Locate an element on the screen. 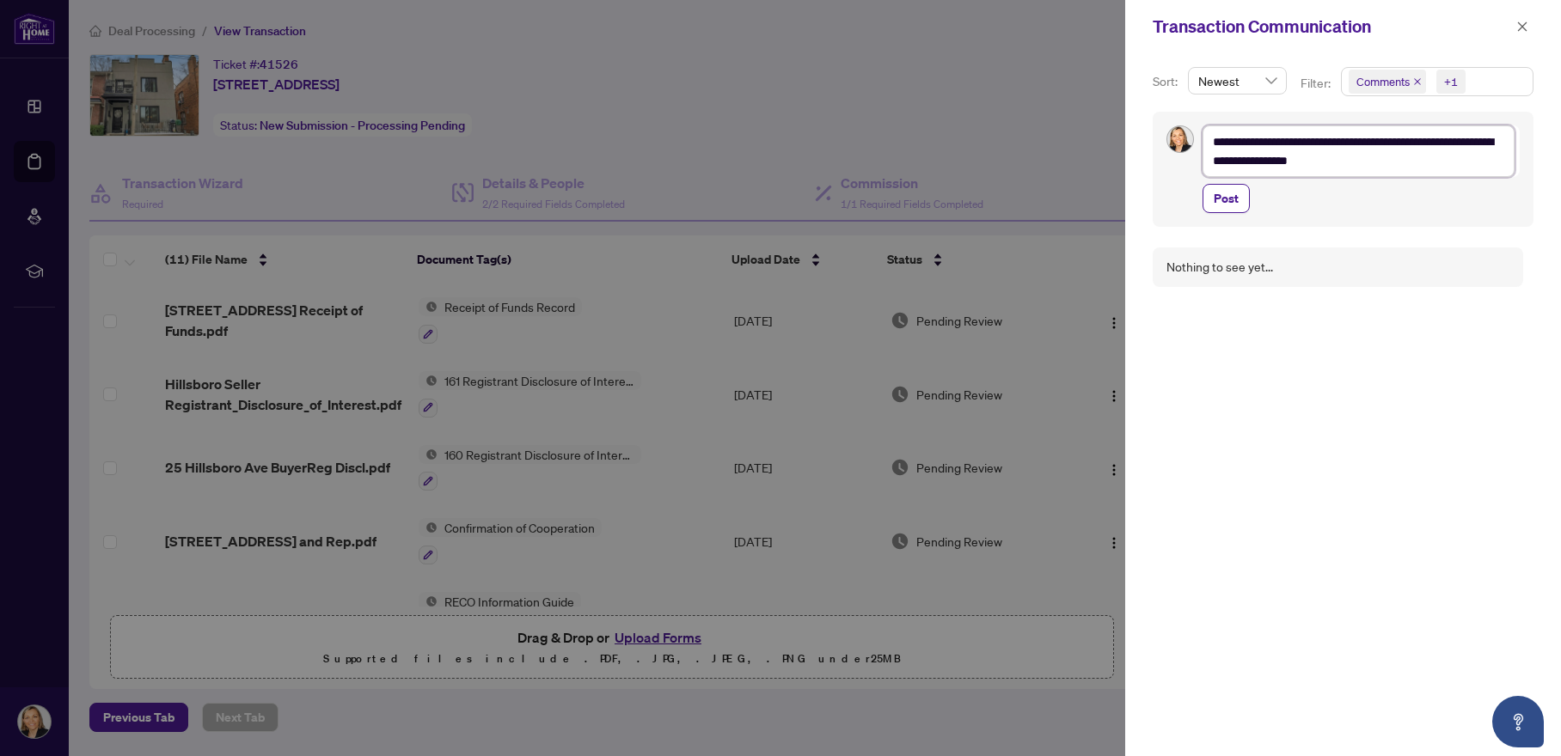  p: Sort: is located at coordinates (1166, 82).